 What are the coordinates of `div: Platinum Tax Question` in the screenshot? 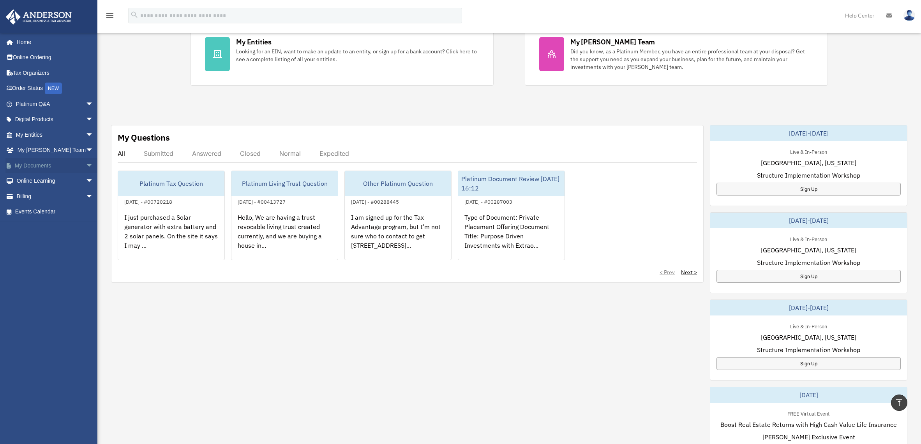 It's located at (171, 184).